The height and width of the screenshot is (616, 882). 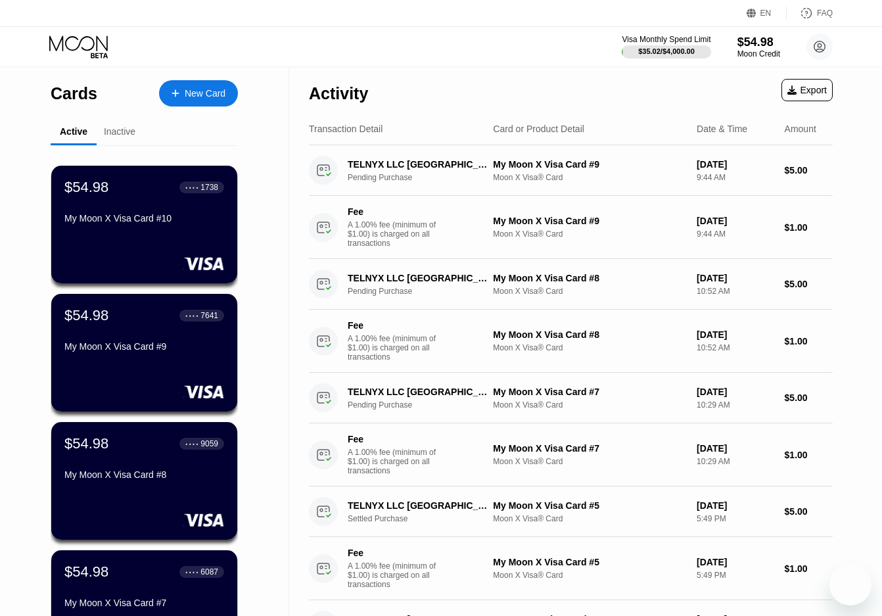 I want to click on div: $54.98● ● ● ●7641My Moon X Visa Card #9, so click(x=144, y=352).